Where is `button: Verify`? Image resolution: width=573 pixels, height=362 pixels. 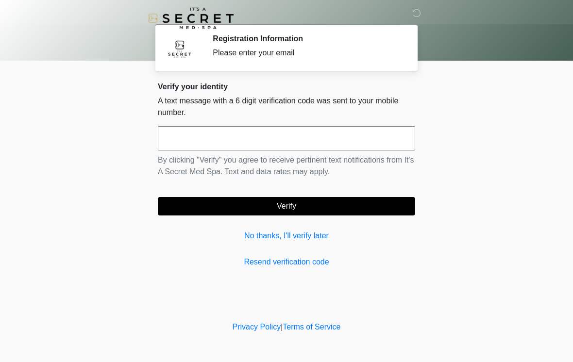
button: Verify is located at coordinates (287, 206).